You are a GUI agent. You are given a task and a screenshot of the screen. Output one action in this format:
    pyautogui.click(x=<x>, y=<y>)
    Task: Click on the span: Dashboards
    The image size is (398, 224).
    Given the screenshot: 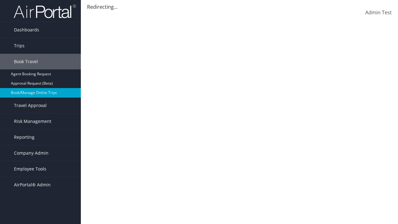 What is the action you would take?
    pyautogui.click(x=26, y=30)
    